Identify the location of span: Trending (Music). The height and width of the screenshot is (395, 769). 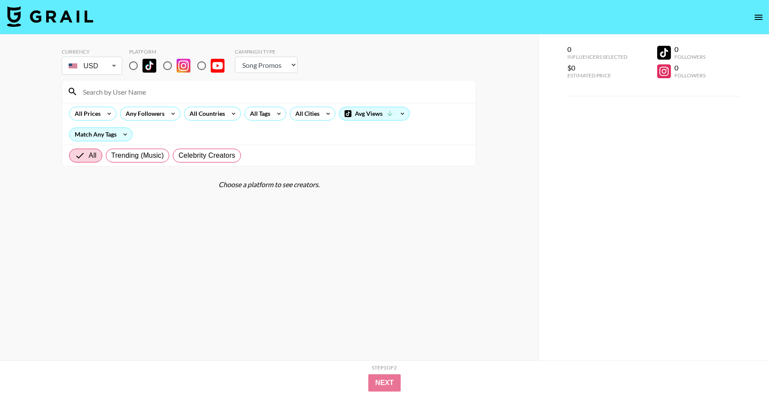
(138, 156).